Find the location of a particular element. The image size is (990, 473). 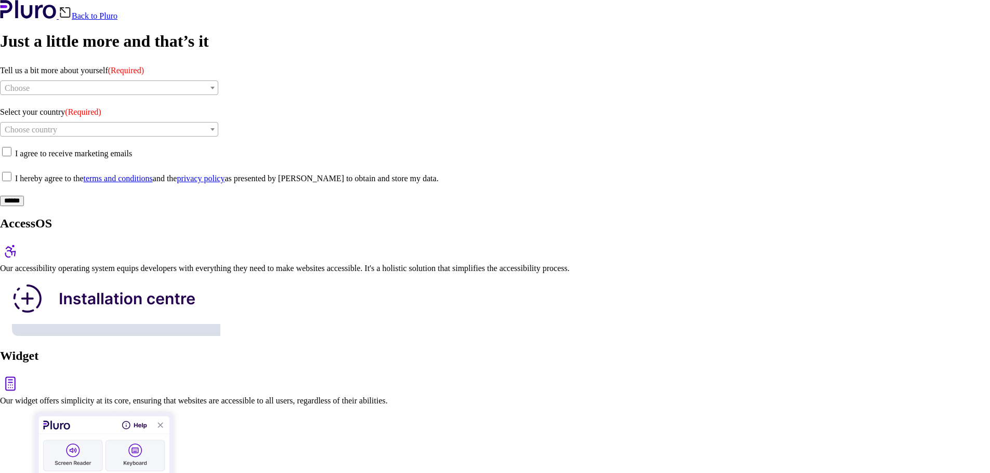

input: I agree to receive marketing emails is located at coordinates (7, 152).